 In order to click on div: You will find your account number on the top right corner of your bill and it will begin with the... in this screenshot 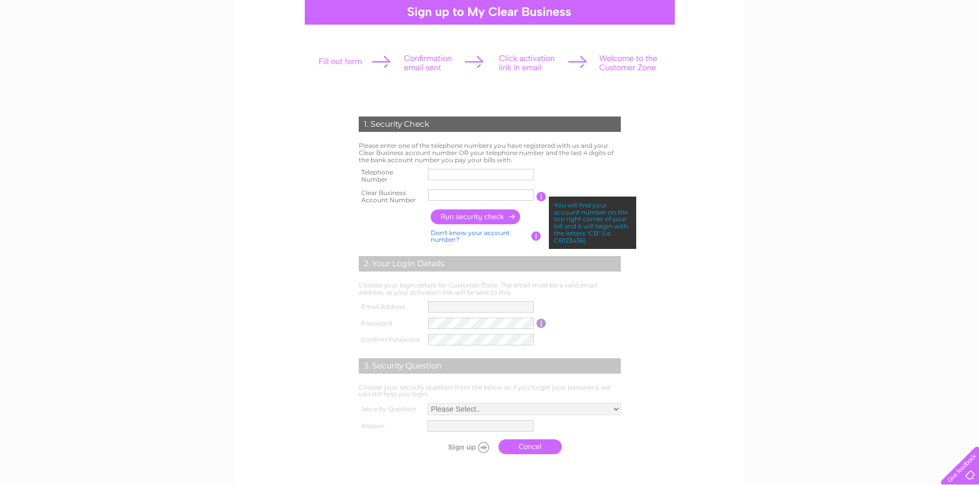, I will do `click(592, 223)`.